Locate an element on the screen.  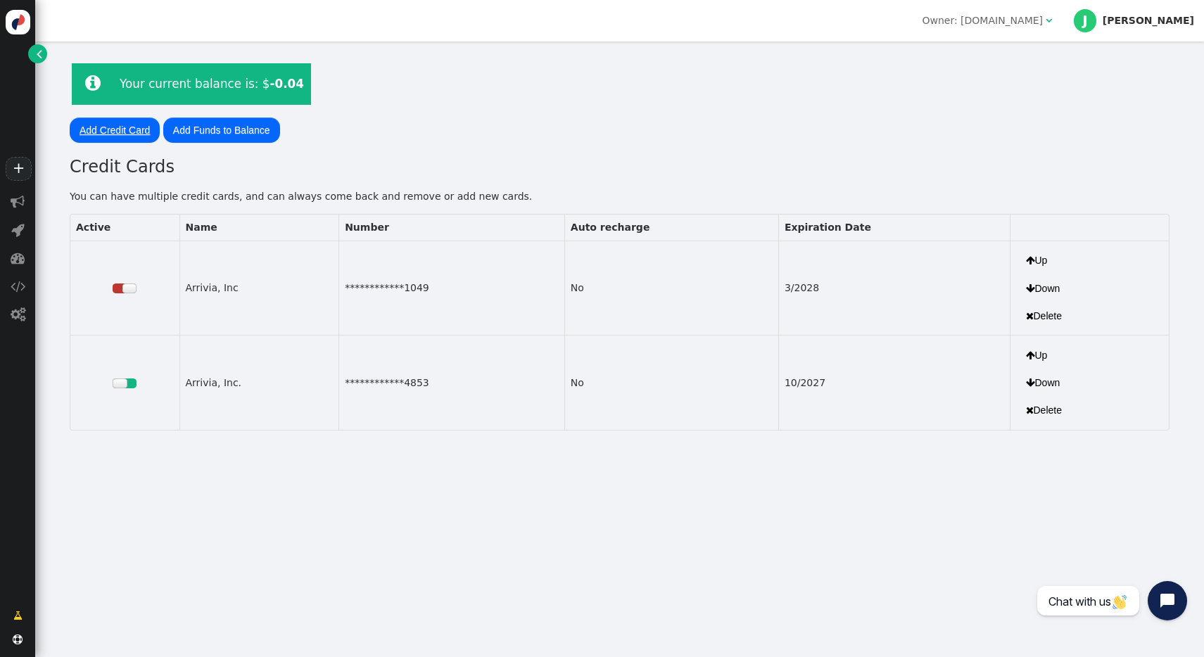
a: Add Credit Card is located at coordinates (115, 130).